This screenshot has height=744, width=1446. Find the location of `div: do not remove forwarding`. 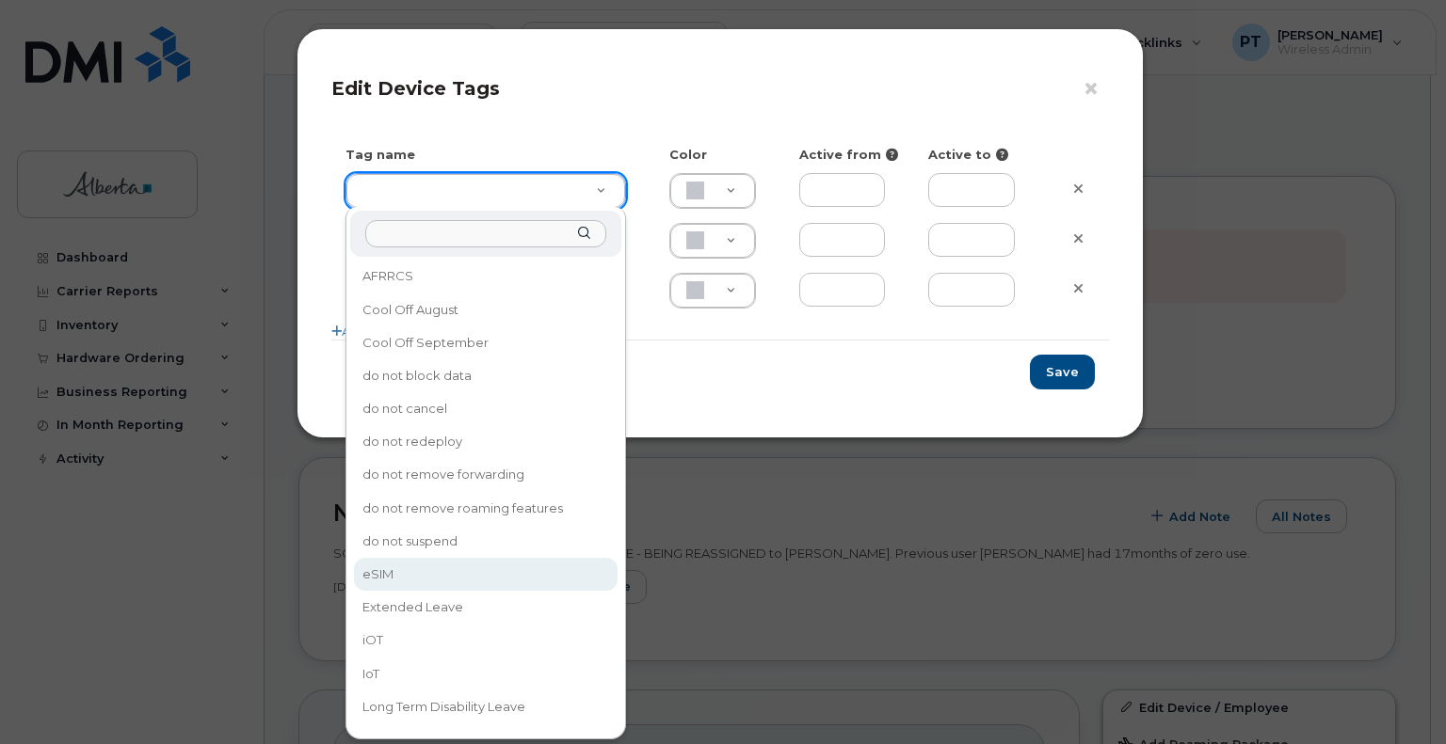

div: do not remove forwarding is located at coordinates (486, 475).